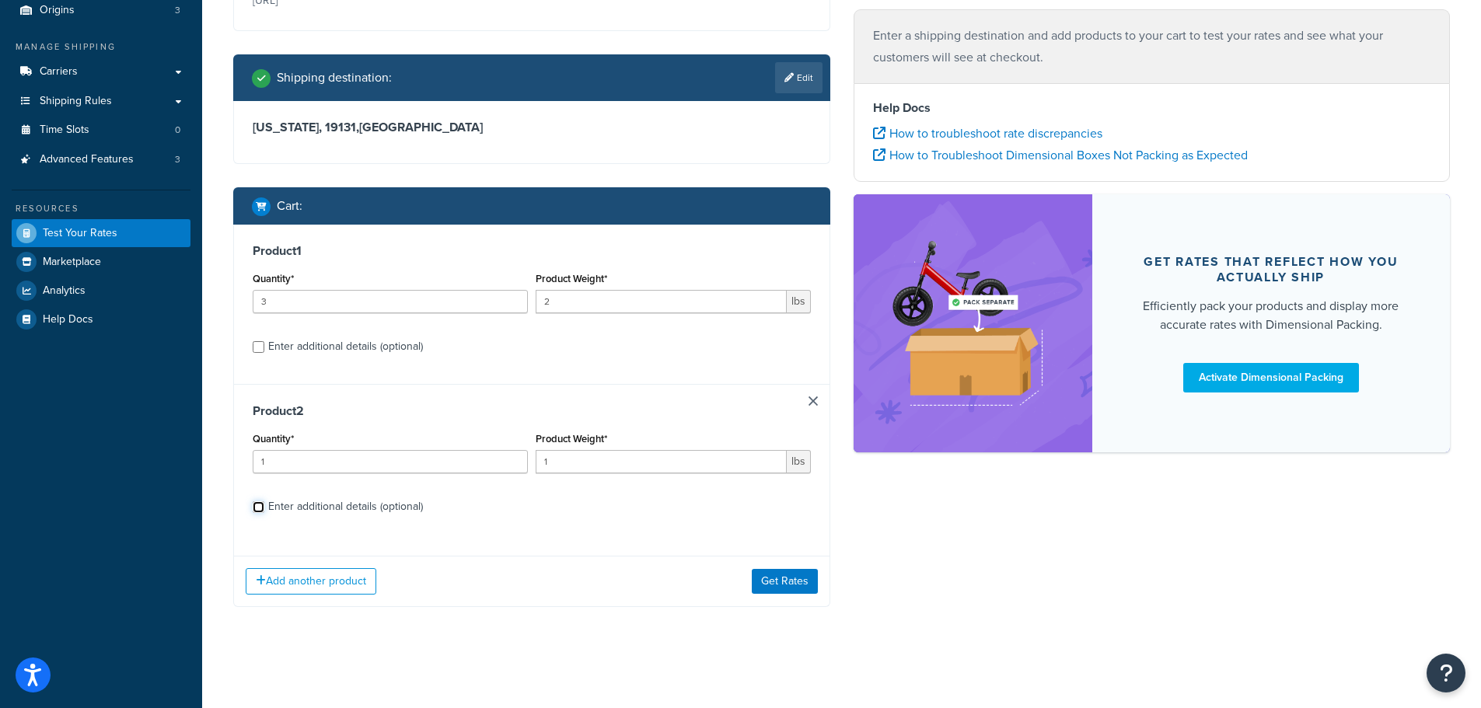 The height and width of the screenshot is (708, 1481). Describe the element at coordinates (1271, 270) in the screenshot. I see `div: Get rates that reflect how you actually ship` at that location.